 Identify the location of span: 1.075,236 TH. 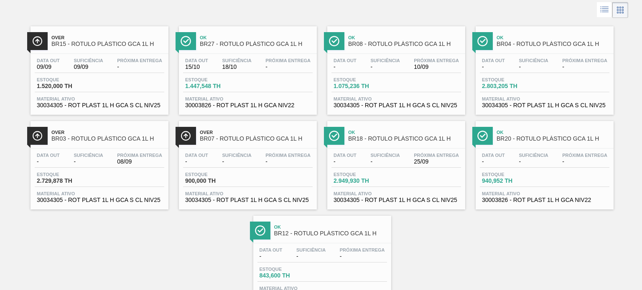
(363, 86).